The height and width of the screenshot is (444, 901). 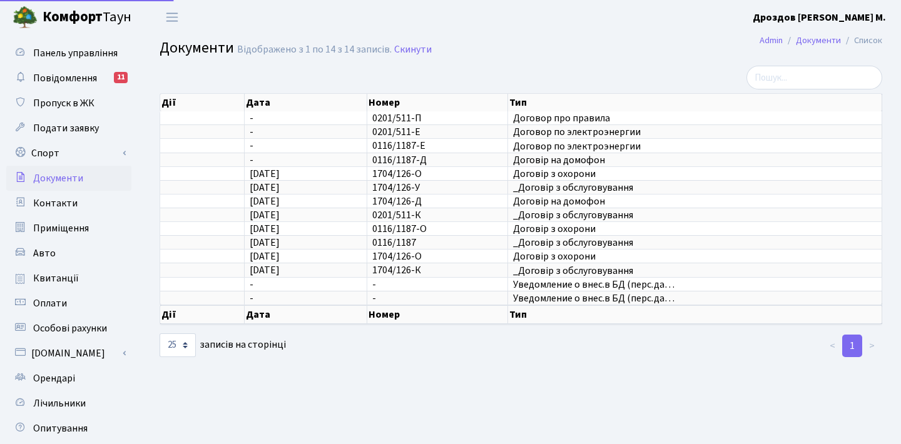 I want to click on a: Admin, so click(x=771, y=40).